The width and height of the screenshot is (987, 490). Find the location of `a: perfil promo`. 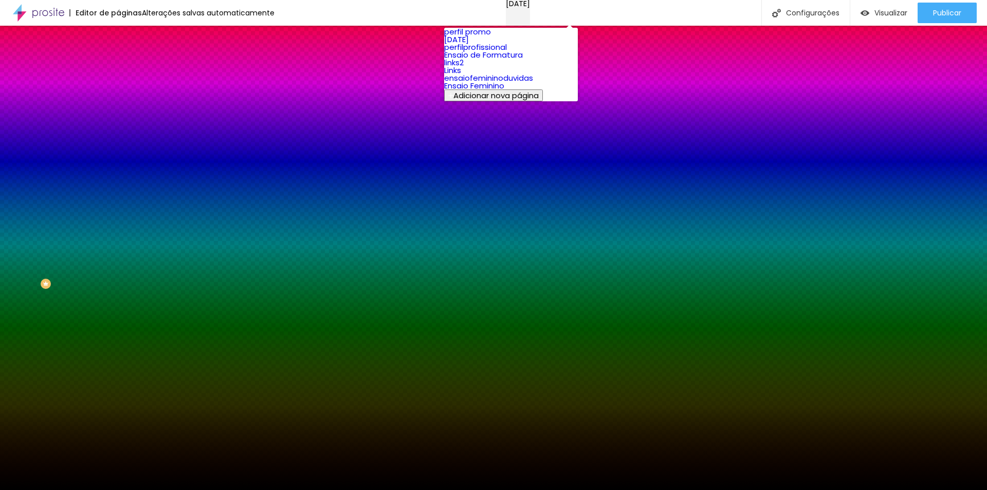

a: perfil promo is located at coordinates (467, 31).